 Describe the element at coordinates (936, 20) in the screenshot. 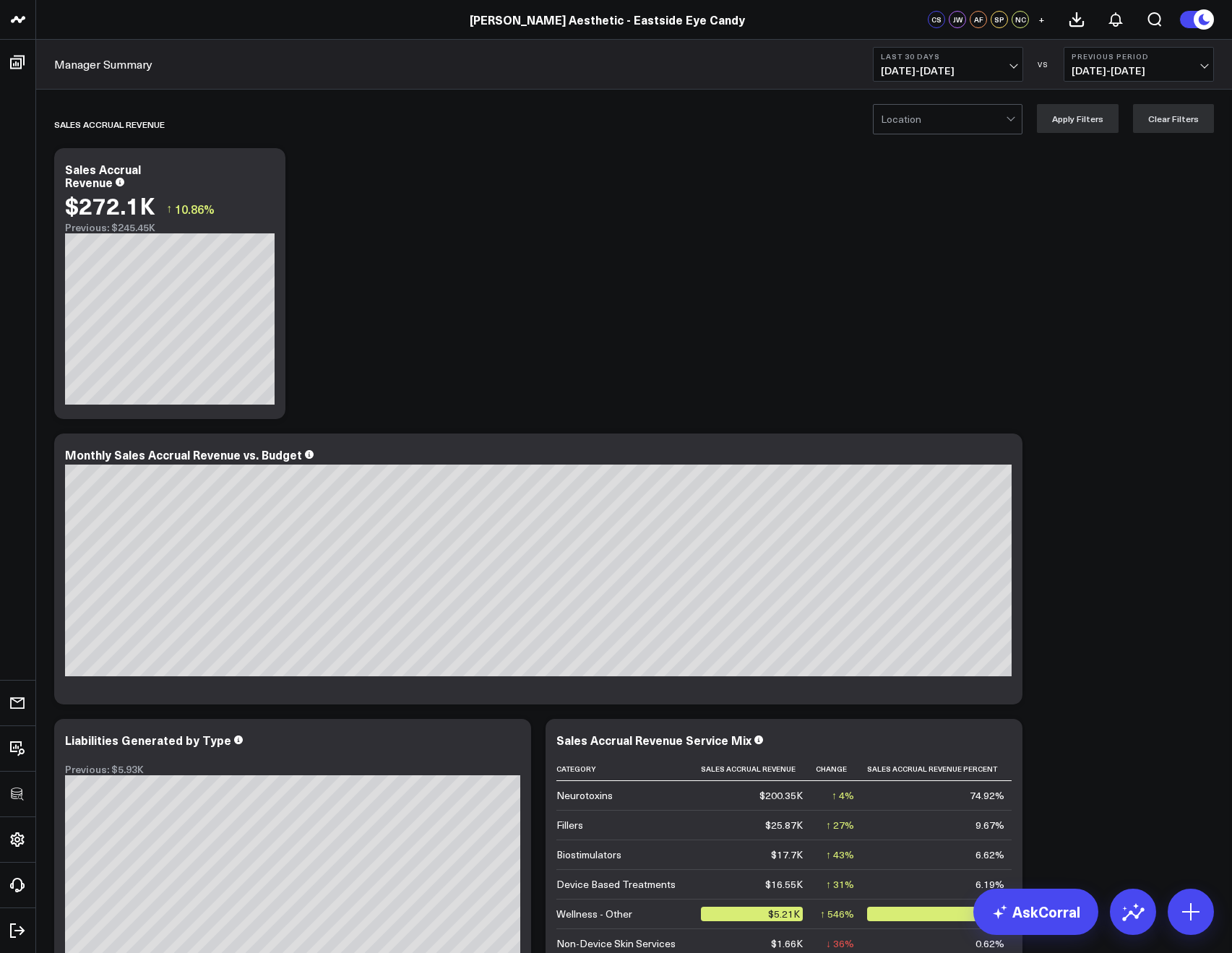

I see `div: CS` at that location.